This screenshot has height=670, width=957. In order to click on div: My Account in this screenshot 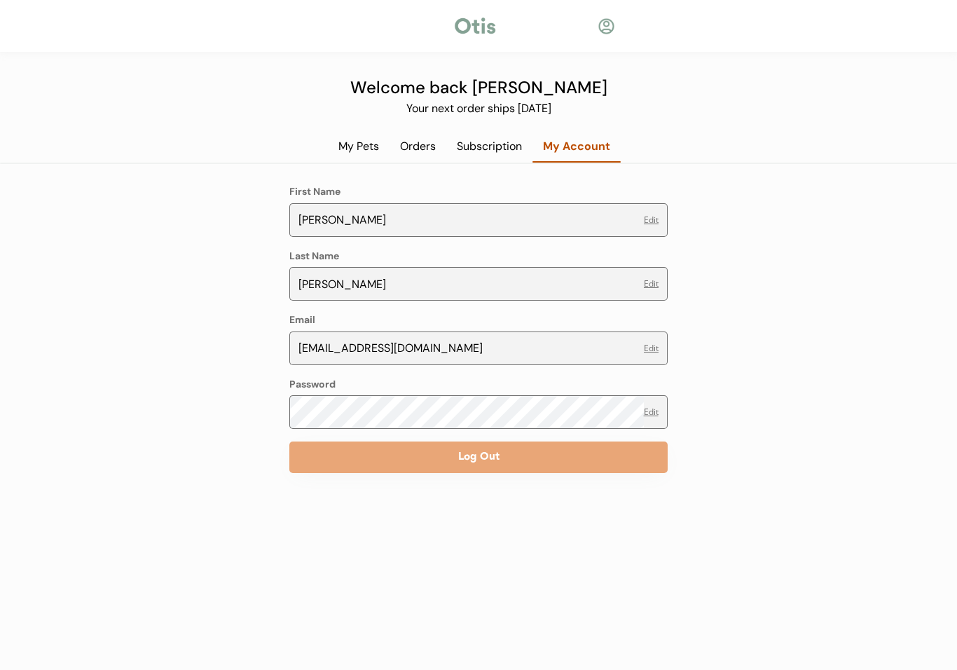, I will do `click(577, 146)`.